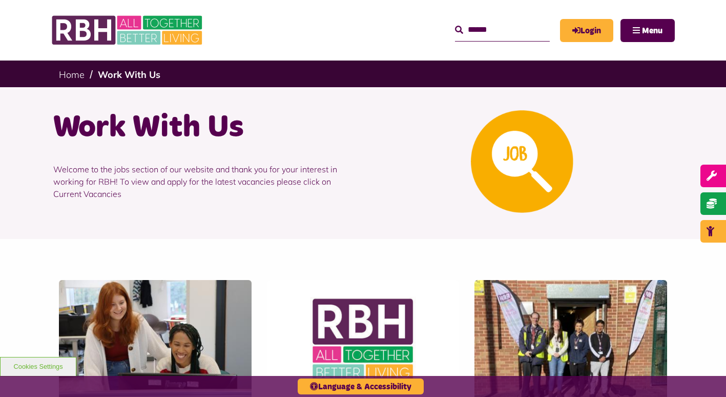 The height and width of the screenshot is (397, 726). I want to click on img: Looking For A Job, so click(522, 161).